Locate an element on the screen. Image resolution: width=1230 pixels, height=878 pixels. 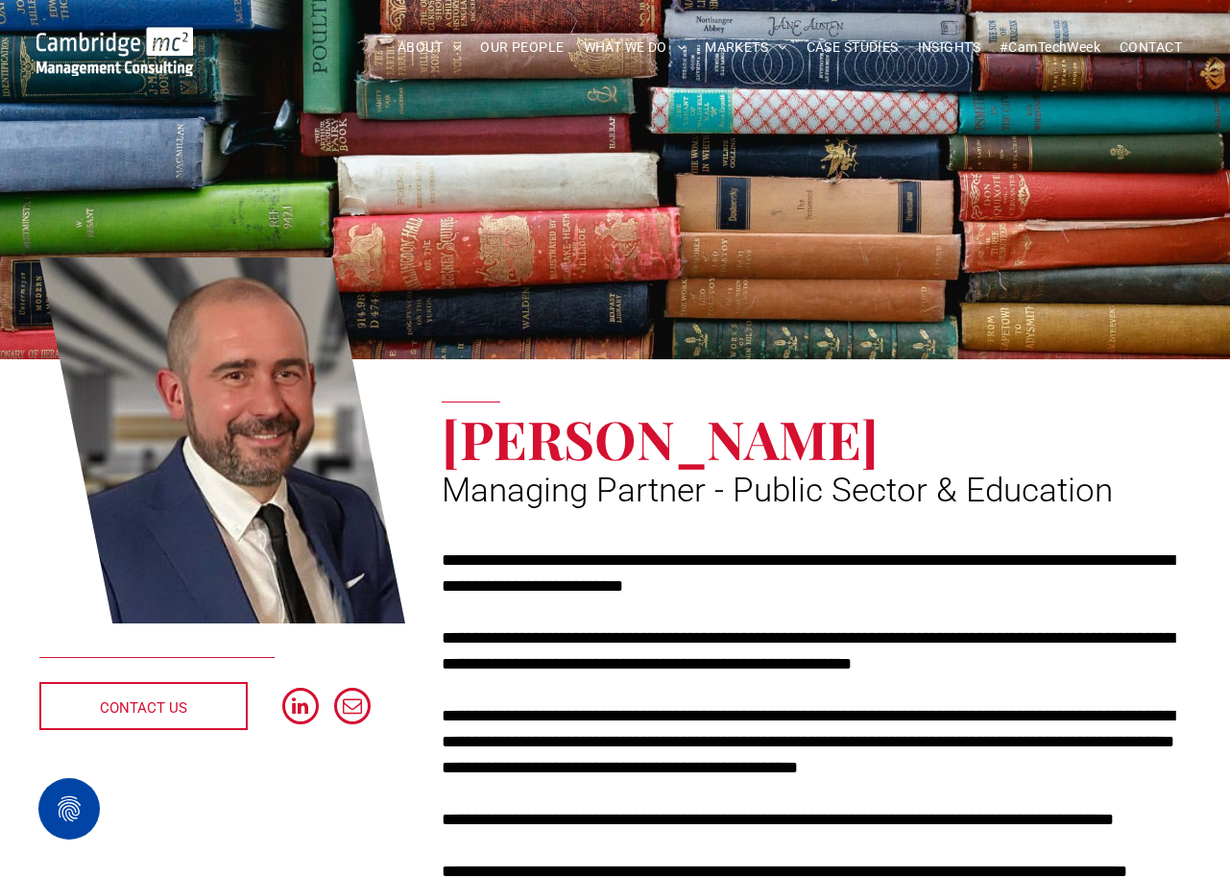
a: WHAT WE DO is located at coordinates (635, 47).